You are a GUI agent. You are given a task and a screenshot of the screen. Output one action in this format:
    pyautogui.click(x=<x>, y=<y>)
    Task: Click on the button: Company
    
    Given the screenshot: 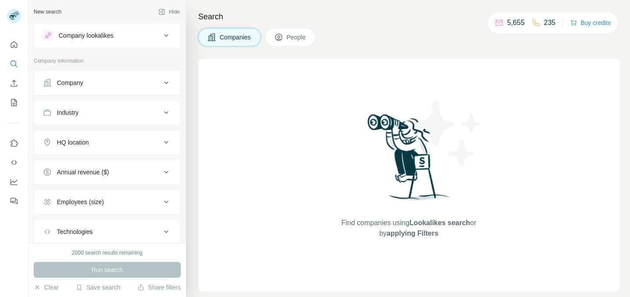 What is the action you would take?
    pyautogui.click(x=107, y=83)
    